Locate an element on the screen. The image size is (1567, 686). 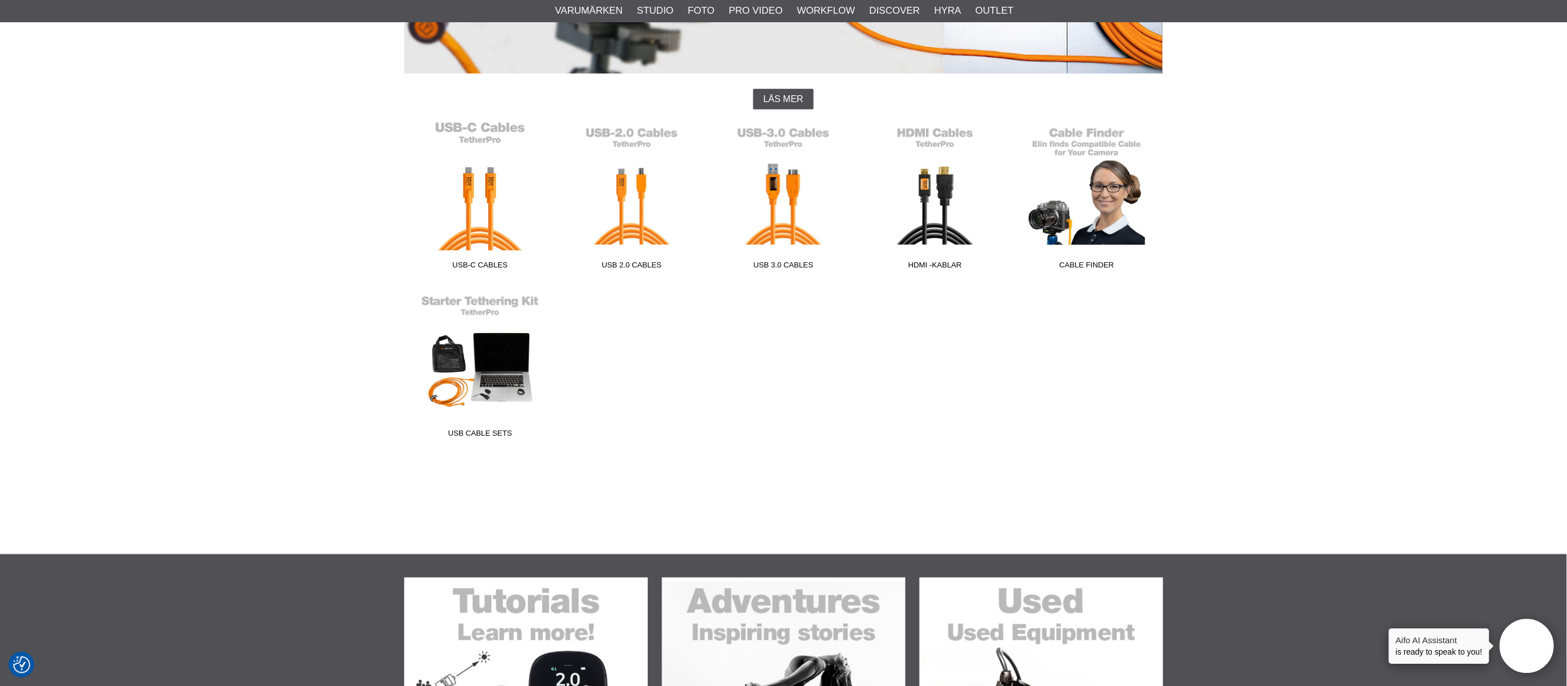
a: Discover is located at coordinates (895, 11).